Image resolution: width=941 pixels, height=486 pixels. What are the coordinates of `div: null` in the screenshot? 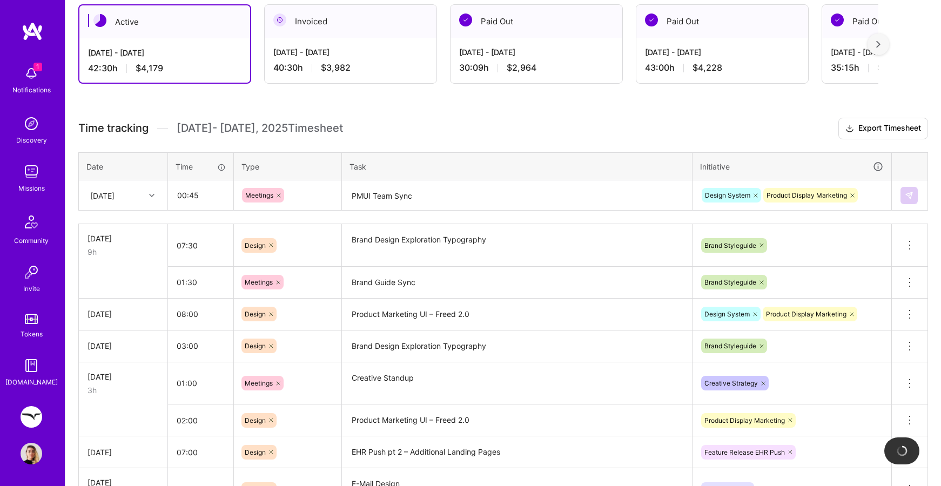 It's located at (910, 196).